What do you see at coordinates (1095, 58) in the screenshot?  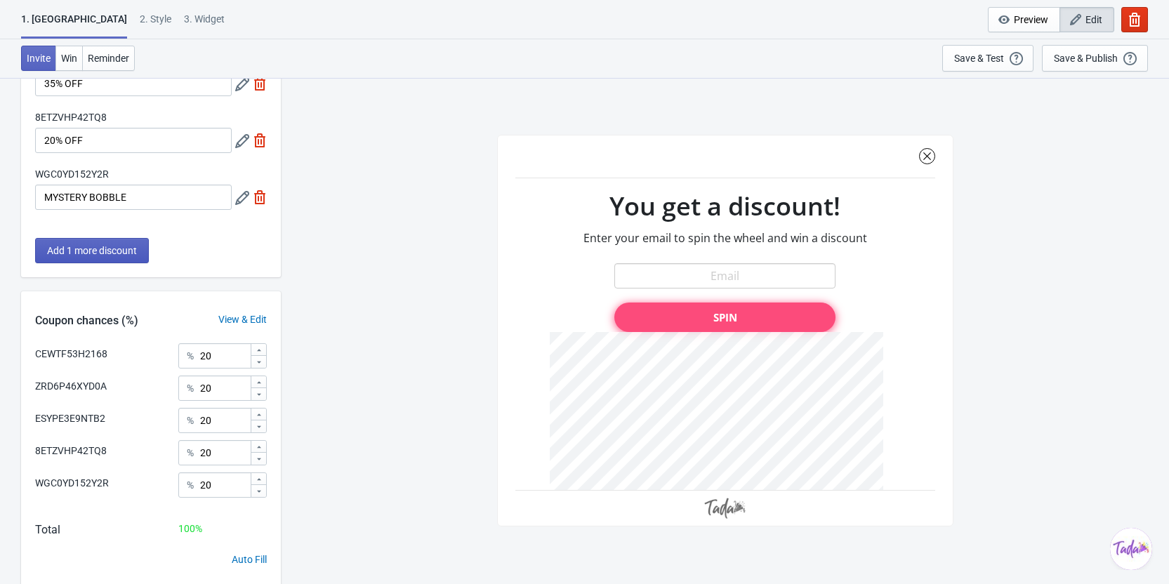 I see `button: Save & Publish` at bounding box center [1095, 58].